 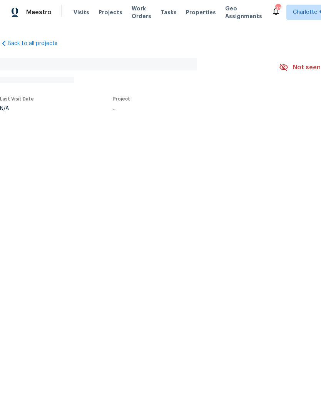 I want to click on span: Visits, so click(x=81, y=12).